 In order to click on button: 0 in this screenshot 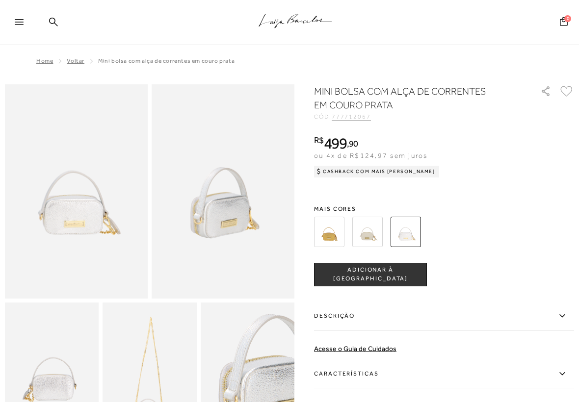, I will do `click(563, 23)`.